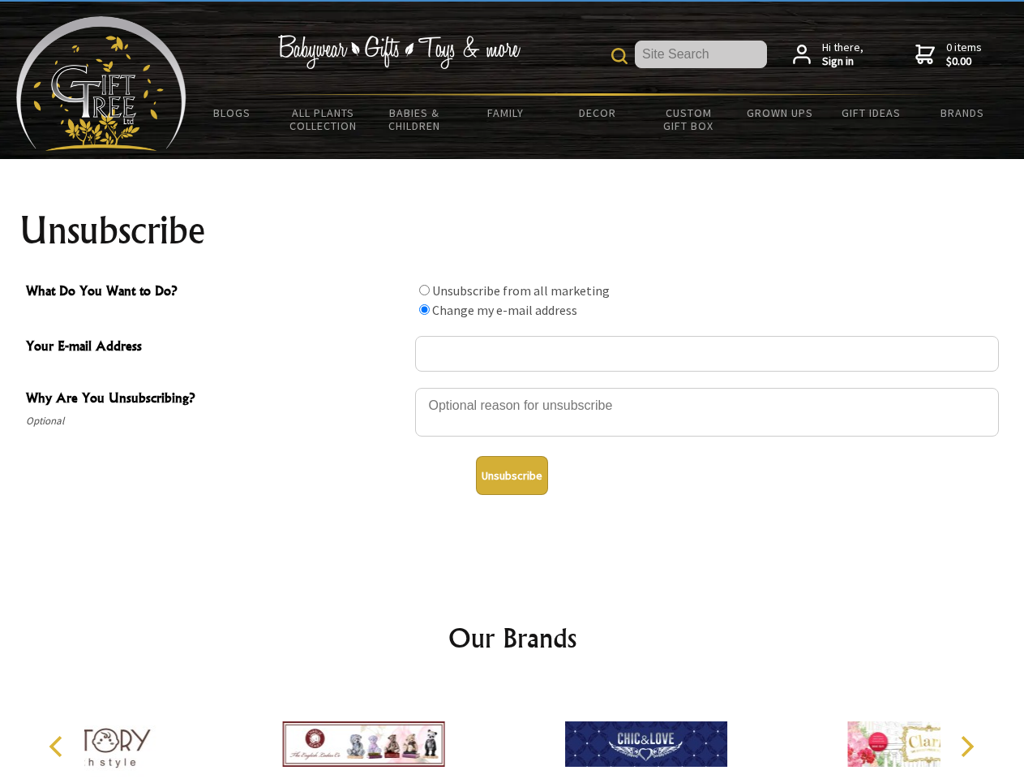 This screenshot has width=1024, height=779. I want to click on span: What Do You Want to Do?, so click(217, 292).